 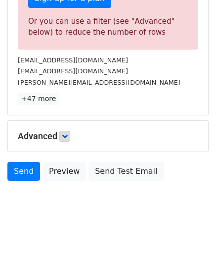 What do you see at coordinates (126, 171) in the screenshot?
I see `a: Send Test Email` at bounding box center [126, 171].